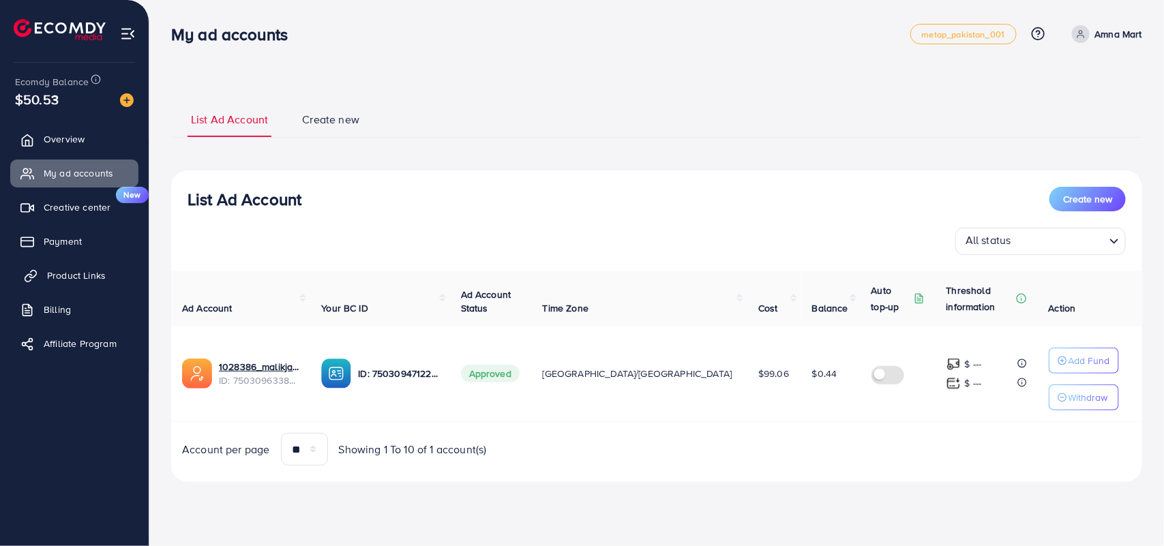 The width and height of the screenshot is (1164, 546). What do you see at coordinates (336, 374) in the screenshot?
I see `img: ic-ba-acc.ded83a64.svg` at bounding box center [336, 374].